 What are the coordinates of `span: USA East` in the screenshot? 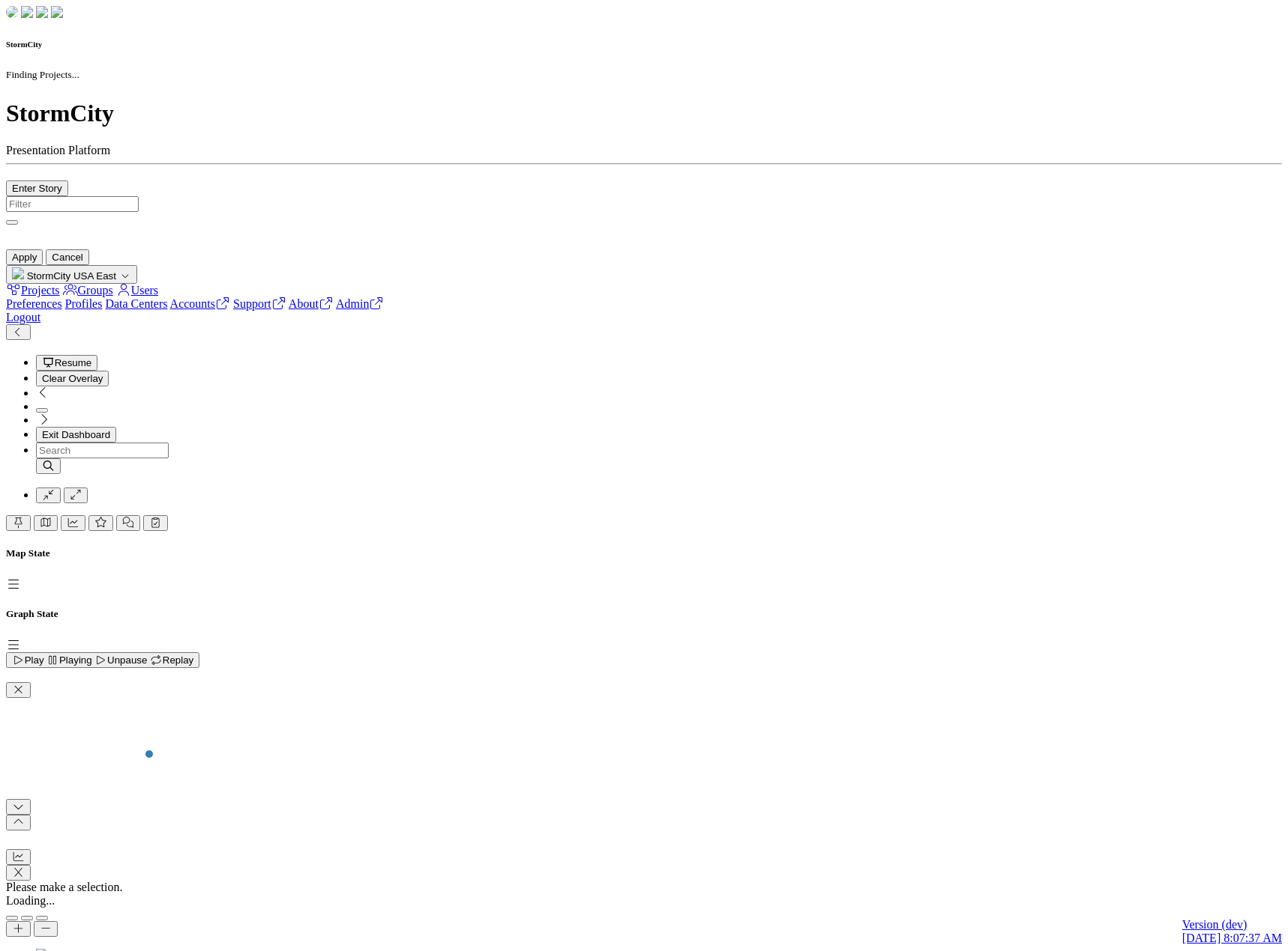 It's located at (94, 275).